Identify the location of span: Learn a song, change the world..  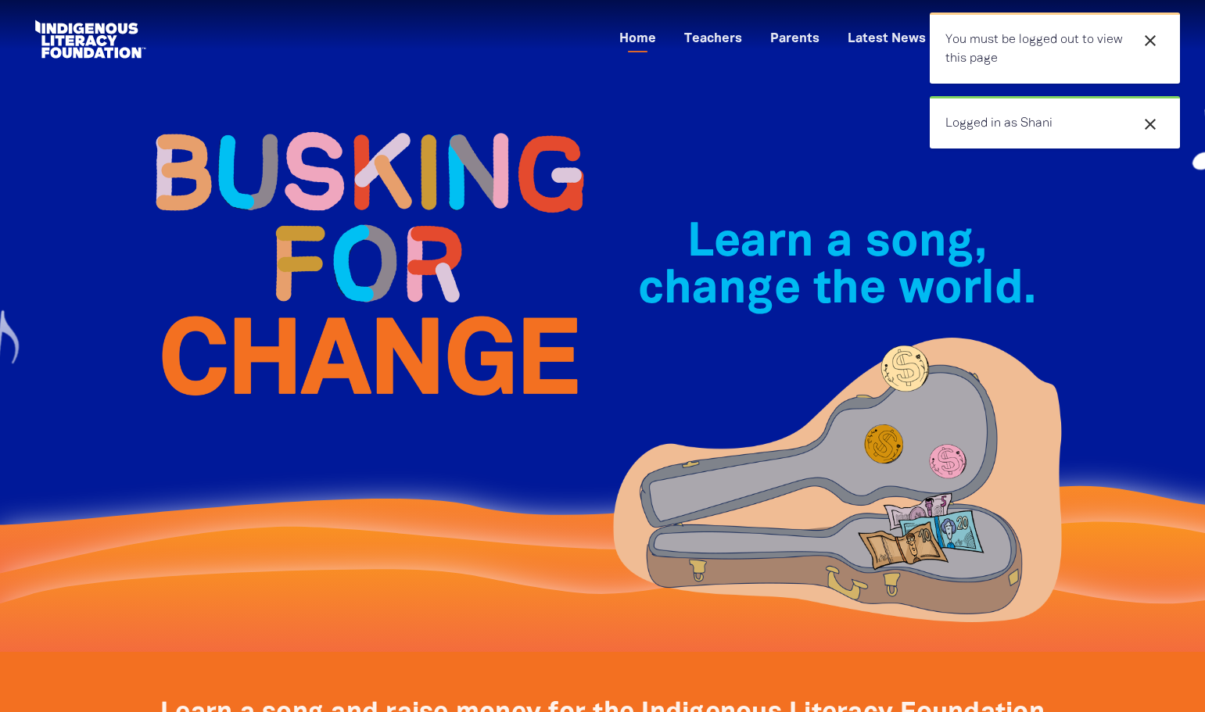
(836, 267).